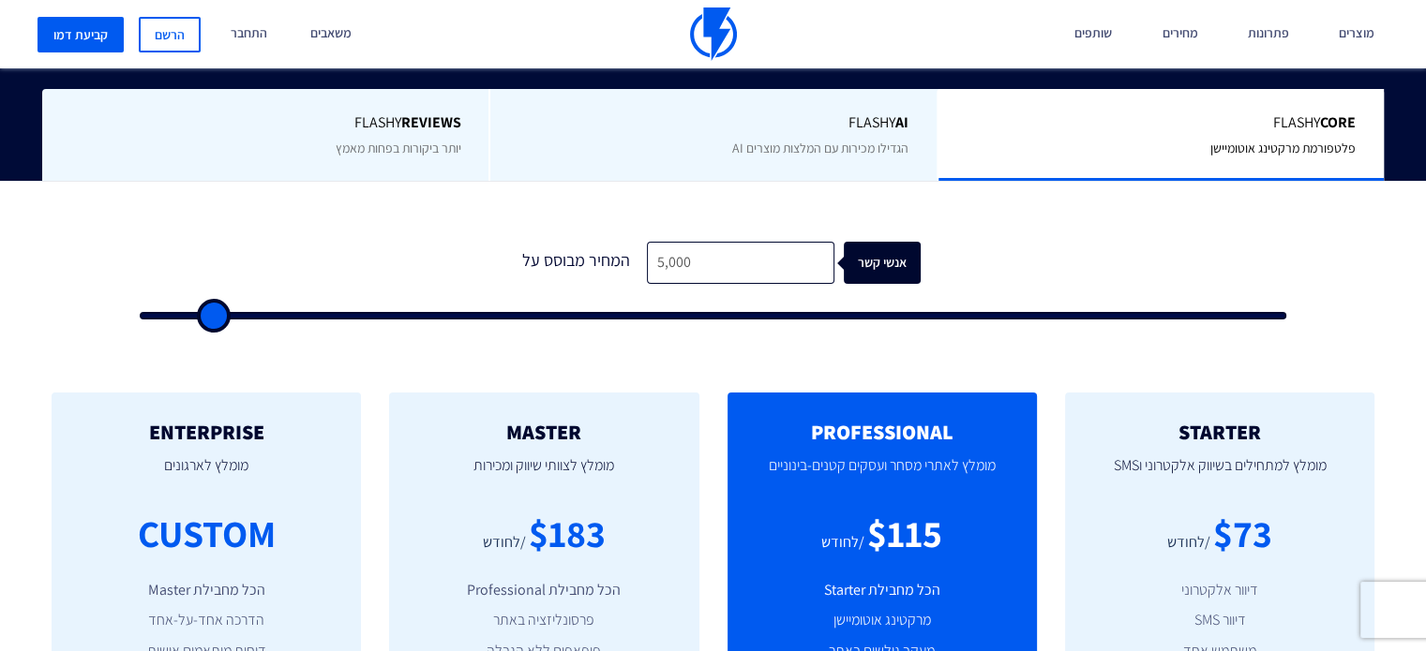 The width and height of the screenshot is (1426, 651). I want to click on b: Core, so click(1338, 122).